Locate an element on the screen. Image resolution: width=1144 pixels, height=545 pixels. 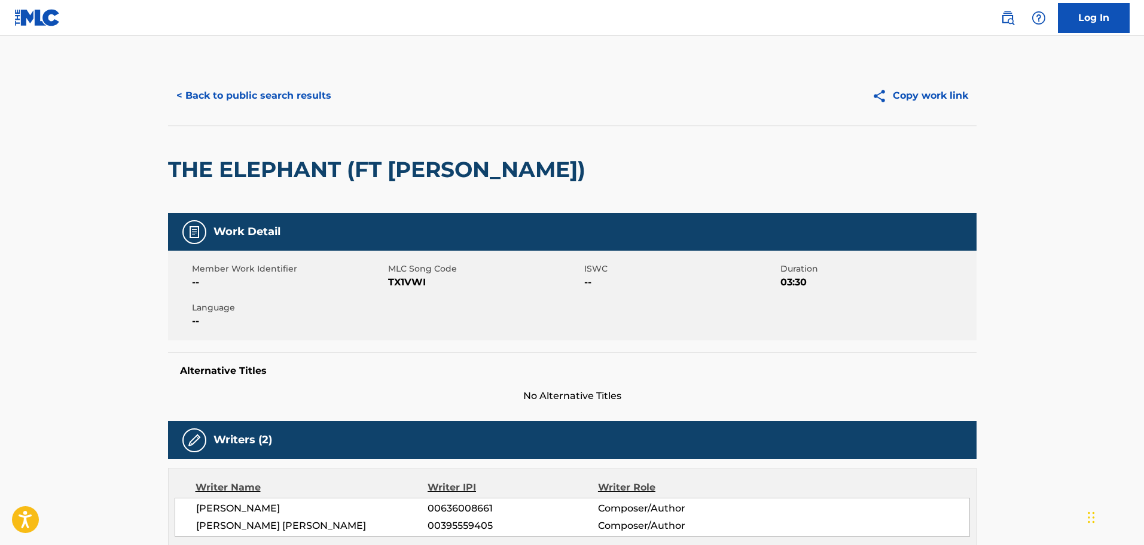
h5: Writers (2) is located at coordinates (243, 439).